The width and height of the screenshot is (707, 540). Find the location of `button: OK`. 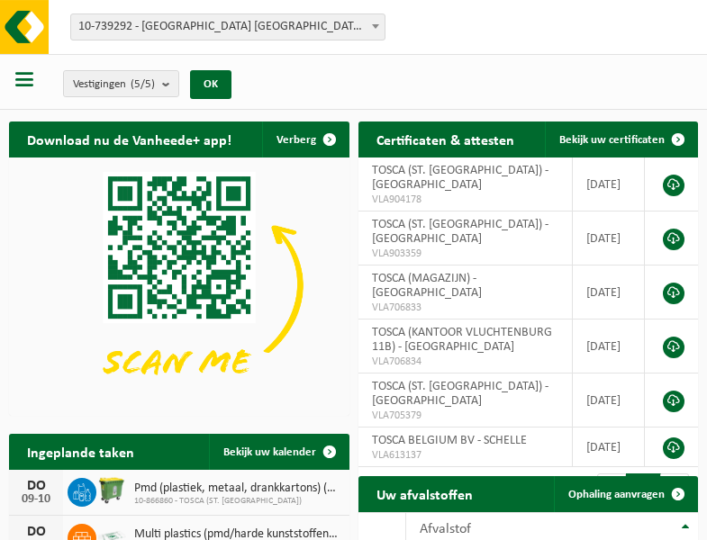

button: OK is located at coordinates (211, 85).